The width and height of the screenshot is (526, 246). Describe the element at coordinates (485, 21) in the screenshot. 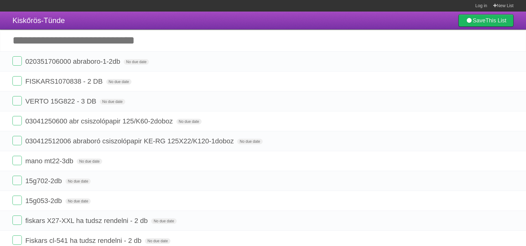

I see `a: SaveThis List` at that location.